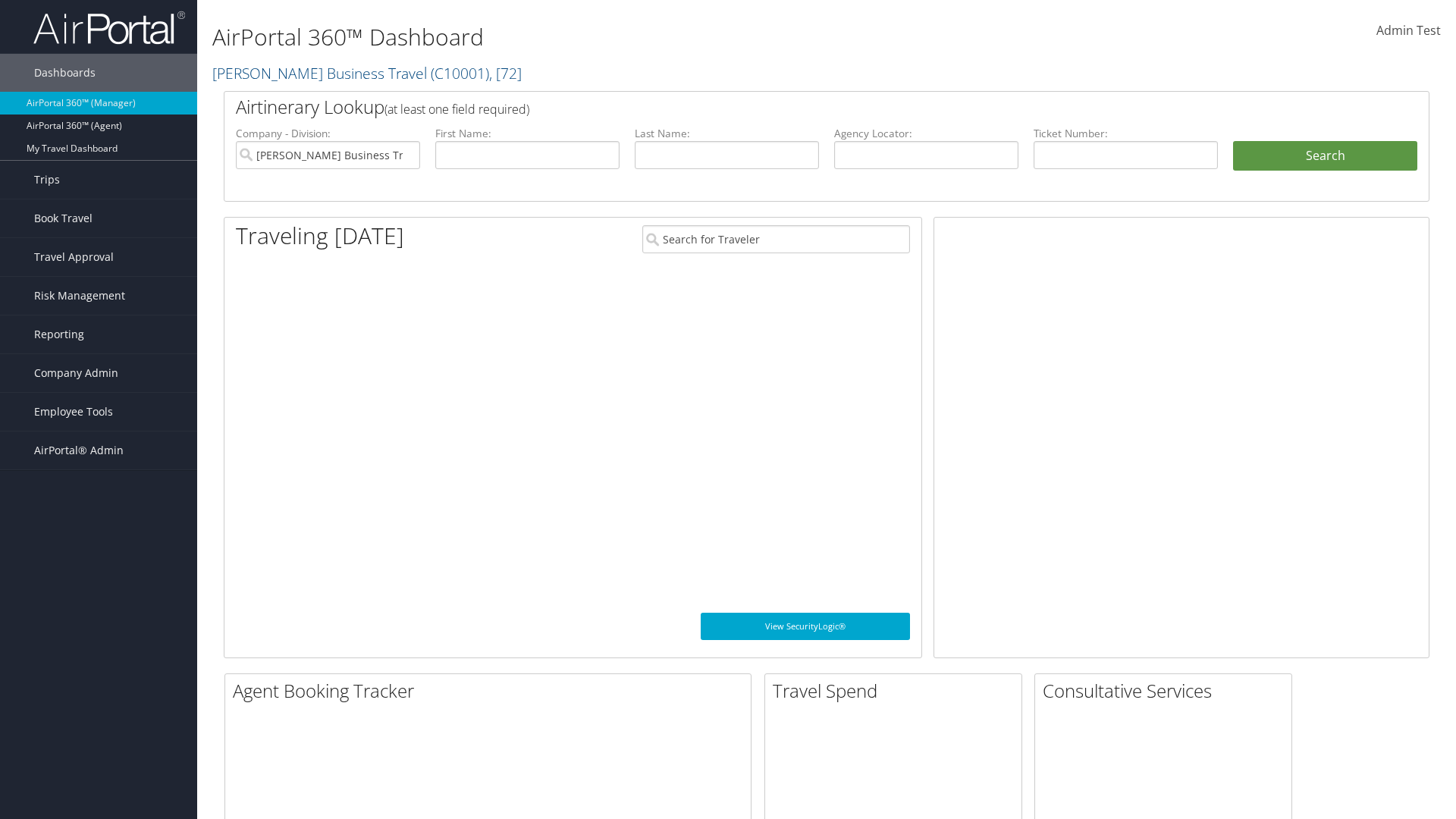 The height and width of the screenshot is (819, 1456). I want to click on h2: Airtinerary Lookup, so click(776, 107).